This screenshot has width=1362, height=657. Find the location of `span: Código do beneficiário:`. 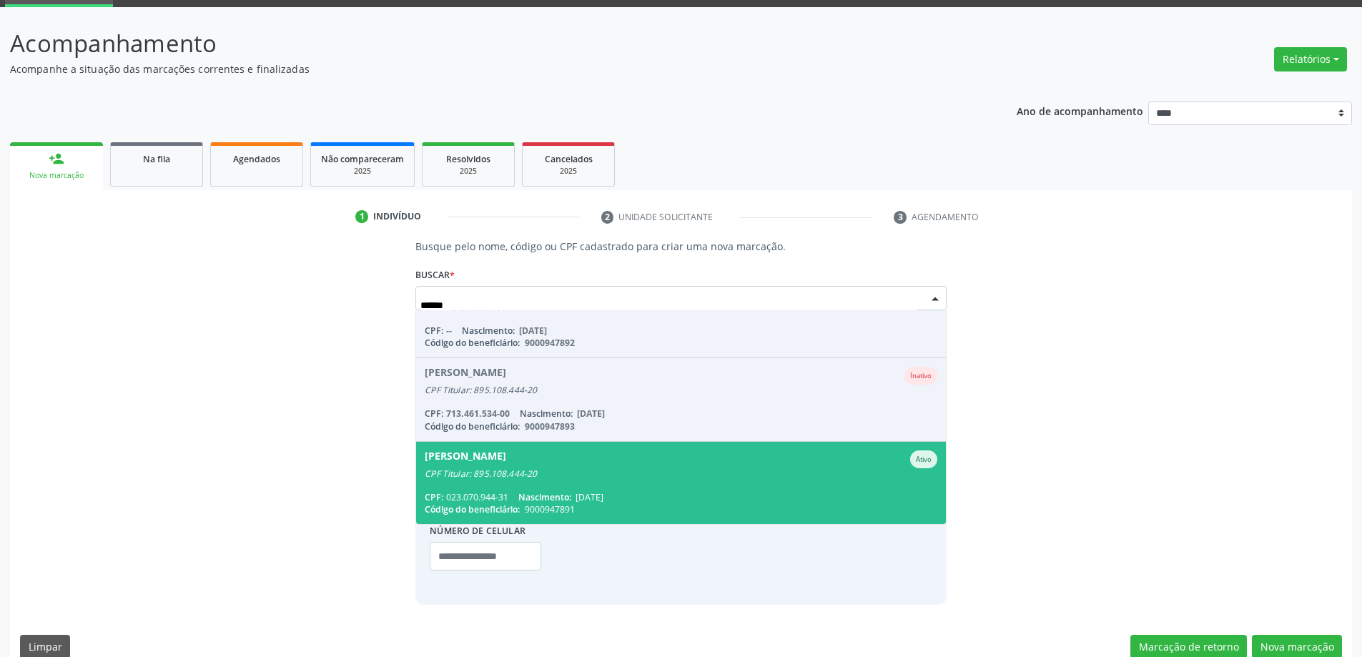

span: Código do beneficiário: is located at coordinates (472, 509).